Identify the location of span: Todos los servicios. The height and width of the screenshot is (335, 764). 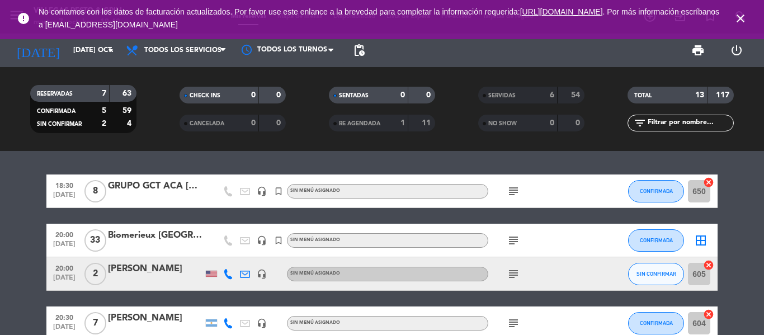
(183, 50).